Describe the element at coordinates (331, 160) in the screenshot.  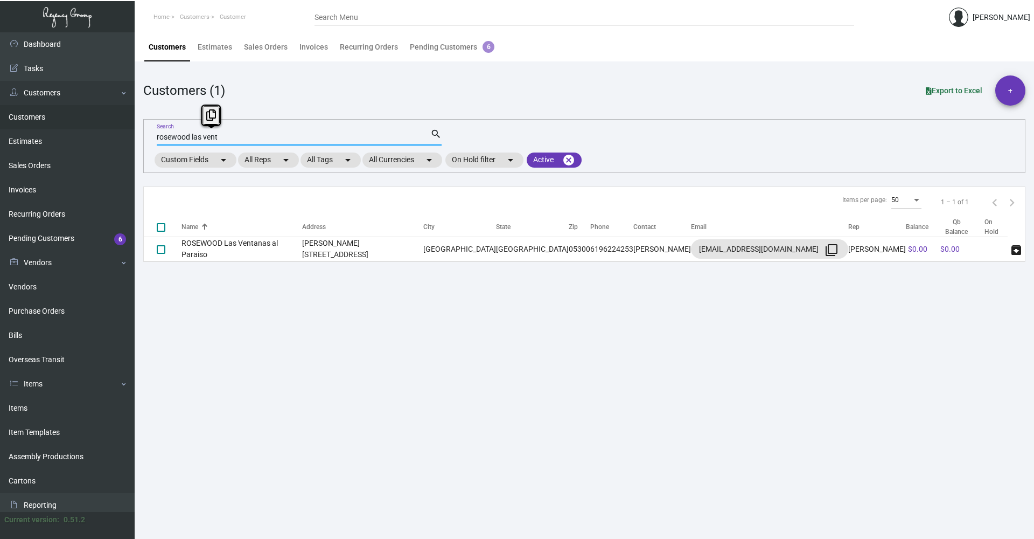
I see `mat-chip: All Tags` at that location.